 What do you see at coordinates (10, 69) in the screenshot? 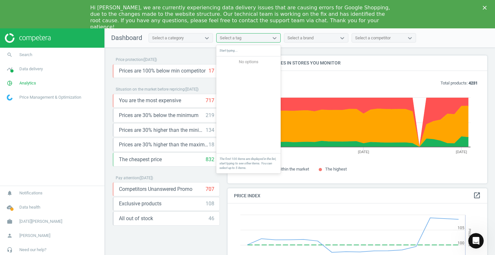
I see `i: timeline` at bounding box center [10, 69].